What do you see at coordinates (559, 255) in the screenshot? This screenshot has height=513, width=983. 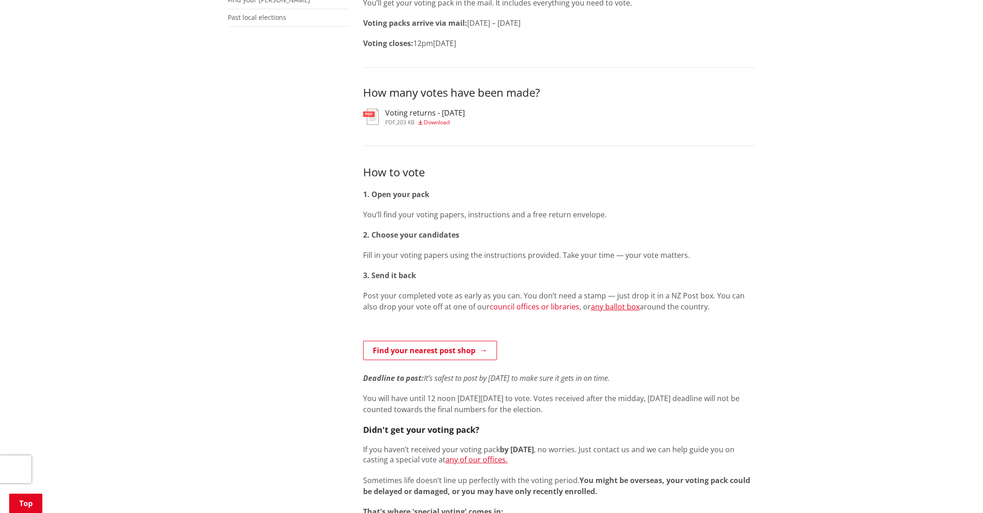 I see `p: Fill in your voting papers using the instructions provided. Take your time — your vote matters.` at bounding box center [559, 255].